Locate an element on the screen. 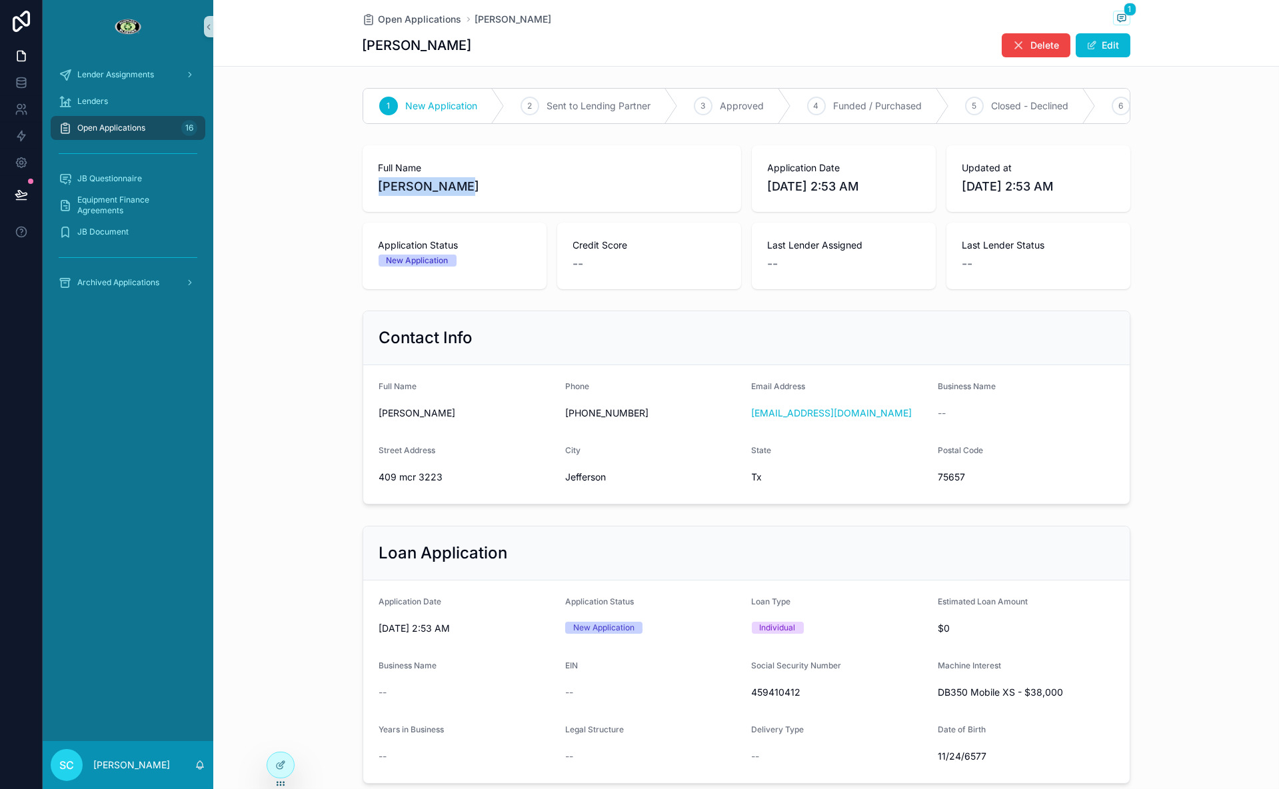 The image size is (1279, 789). span: Last Lender Status is located at coordinates (1038, 245).